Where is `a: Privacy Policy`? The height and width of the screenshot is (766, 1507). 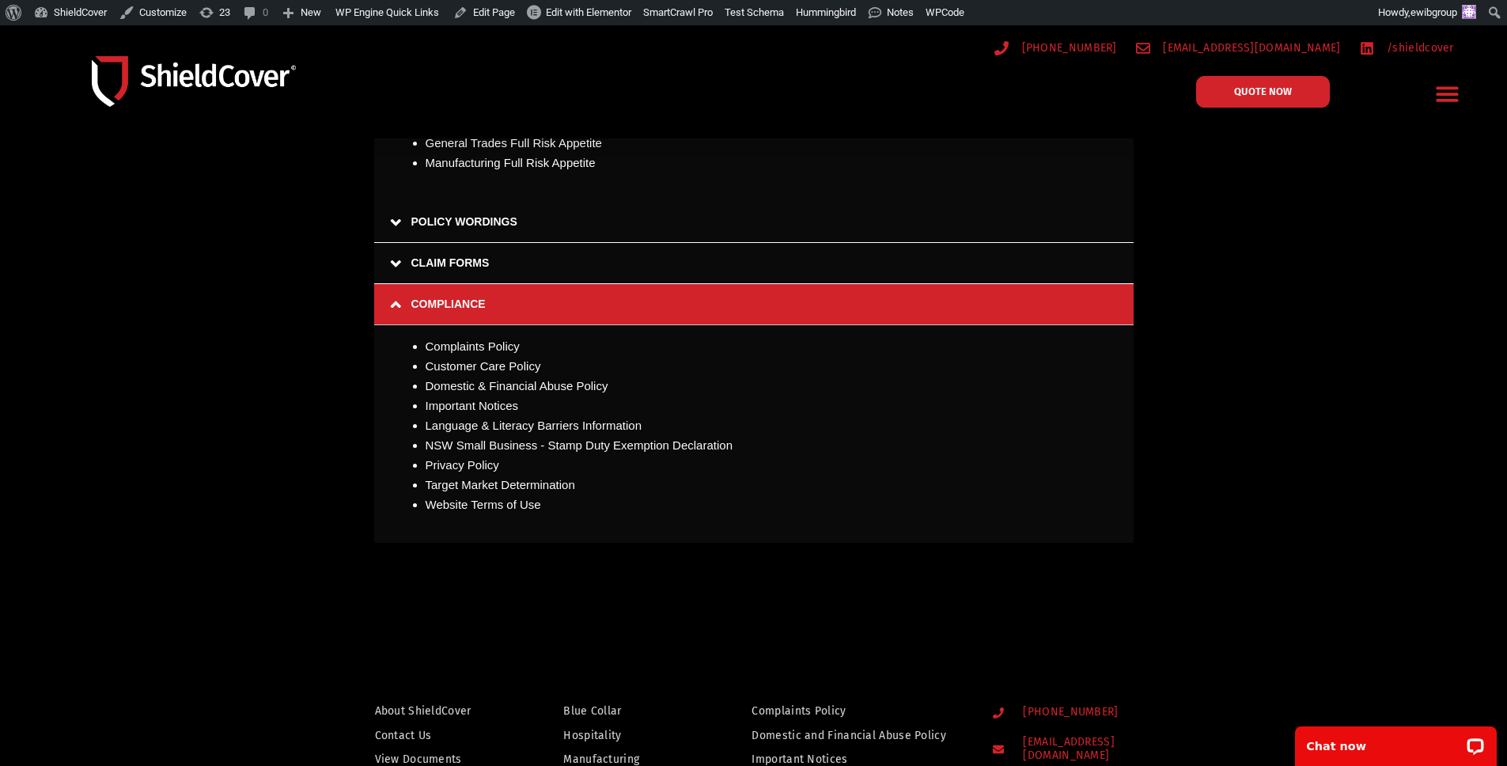 a: Privacy Policy is located at coordinates (462, 464).